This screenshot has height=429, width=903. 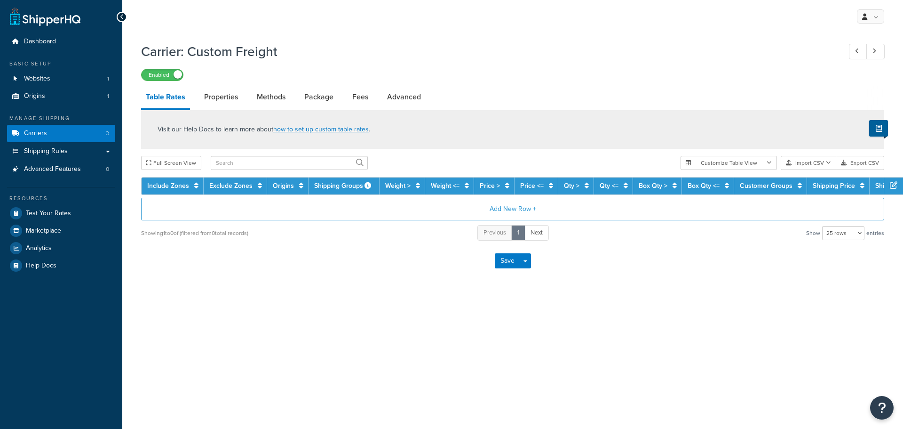 What do you see at coordinates (162, 75) in the screenshot?
I see `label: Enabled` at bounding box center [162, 75].